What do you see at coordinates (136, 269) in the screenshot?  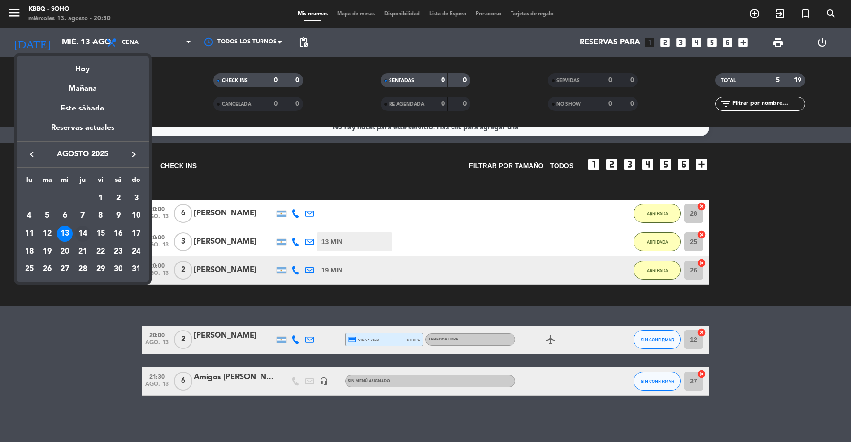 I see `div: 31` at bounding box center [136, 269].